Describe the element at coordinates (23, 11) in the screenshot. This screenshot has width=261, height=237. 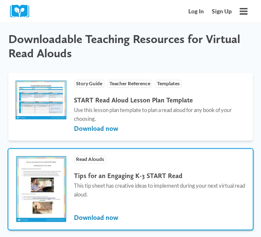
I see `img: Cox Campus` at that location.